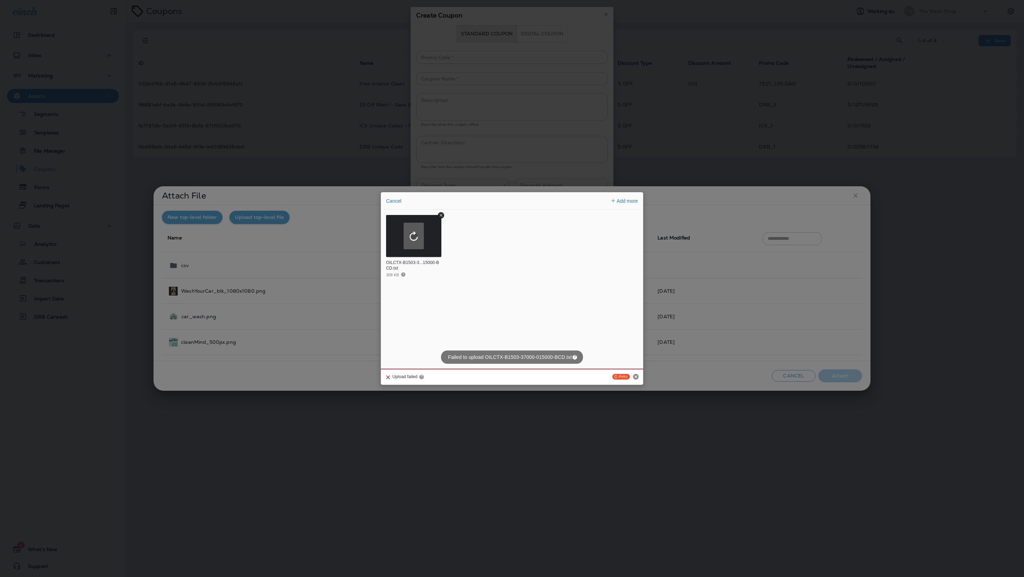 This screenshot has height=577, width=1024. What do you see at coordinates (441, 215) in the screenshot?
I see `button: Remove file` at bounding box center [441, 215].